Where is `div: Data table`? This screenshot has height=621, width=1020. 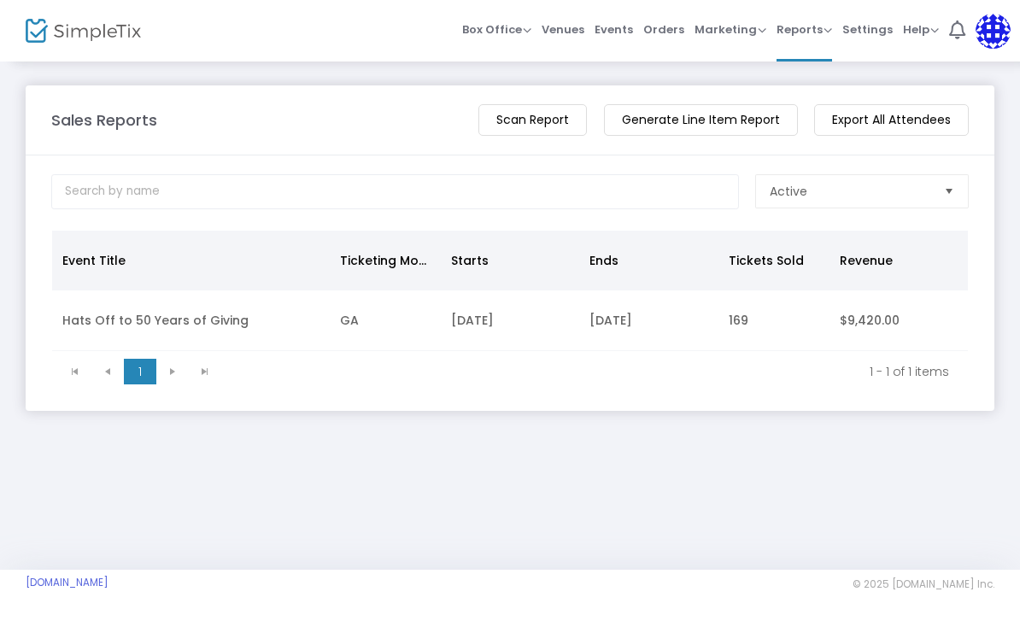 div: Data table is located at coordinates (510, 290).